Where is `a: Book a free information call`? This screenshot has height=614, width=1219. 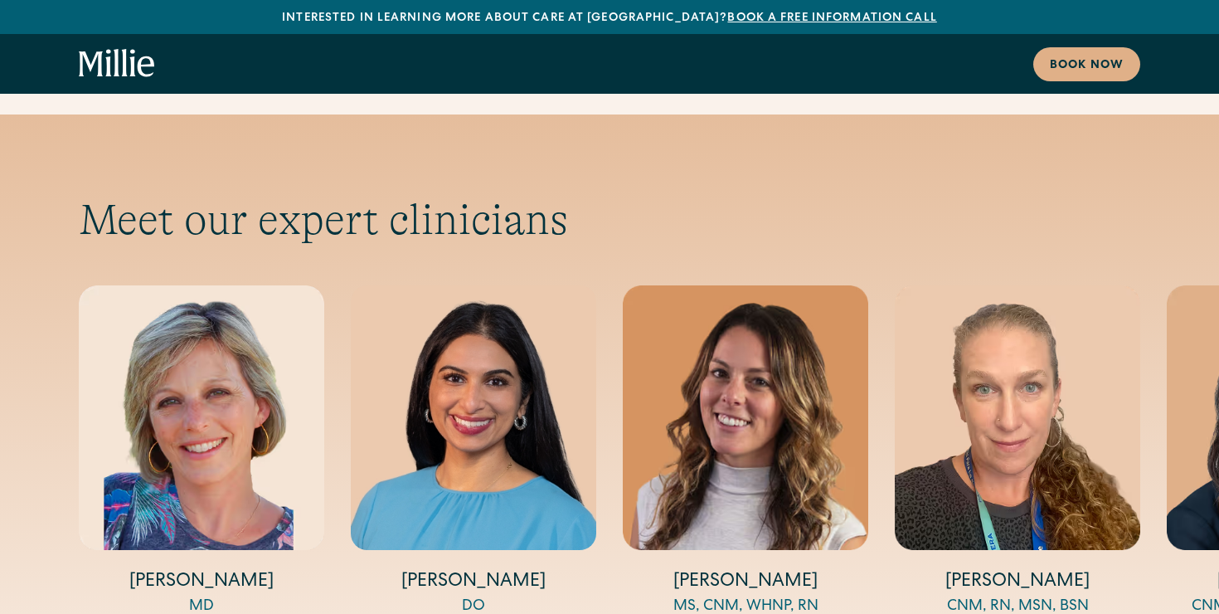 a: Book a free information call is located at coordinates (832, 18).